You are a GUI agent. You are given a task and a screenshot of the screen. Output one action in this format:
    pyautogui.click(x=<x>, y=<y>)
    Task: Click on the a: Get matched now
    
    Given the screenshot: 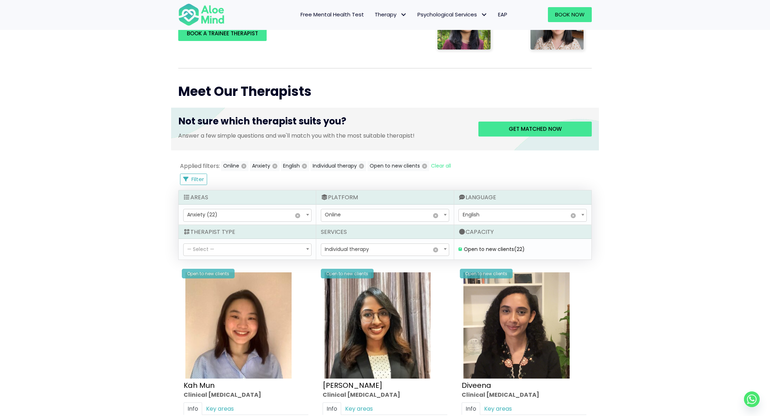 What is the action you would take?
    pyautogui.click(x=535, y=129)
    